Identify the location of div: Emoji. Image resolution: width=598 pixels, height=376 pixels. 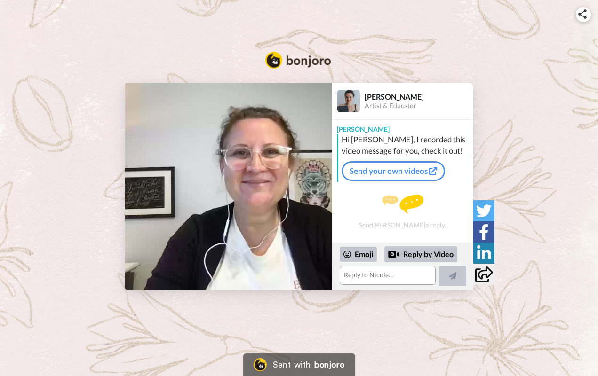
(358, 255).